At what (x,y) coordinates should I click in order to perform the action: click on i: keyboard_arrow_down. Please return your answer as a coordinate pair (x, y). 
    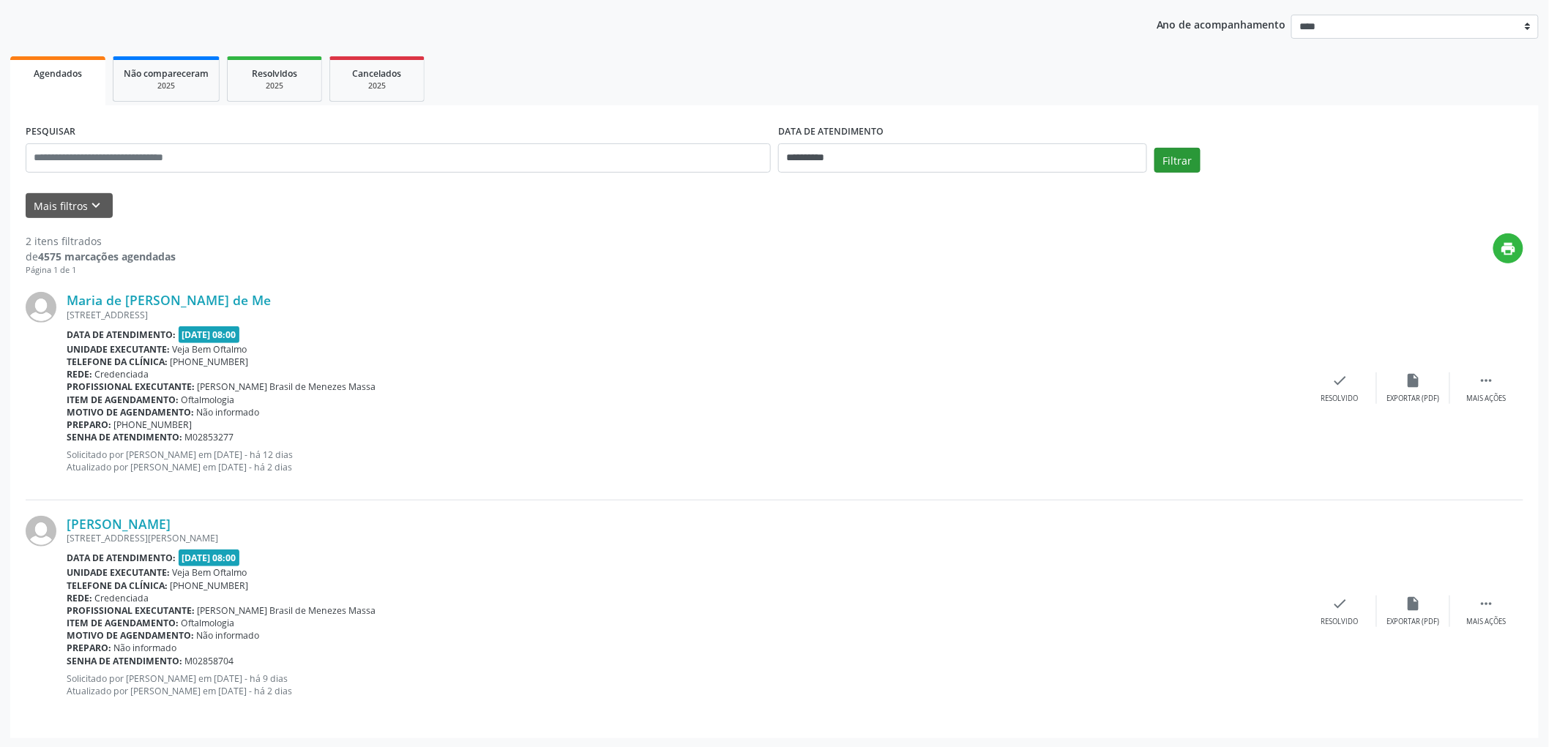
    Looking at the image, I should click on (97, 206).